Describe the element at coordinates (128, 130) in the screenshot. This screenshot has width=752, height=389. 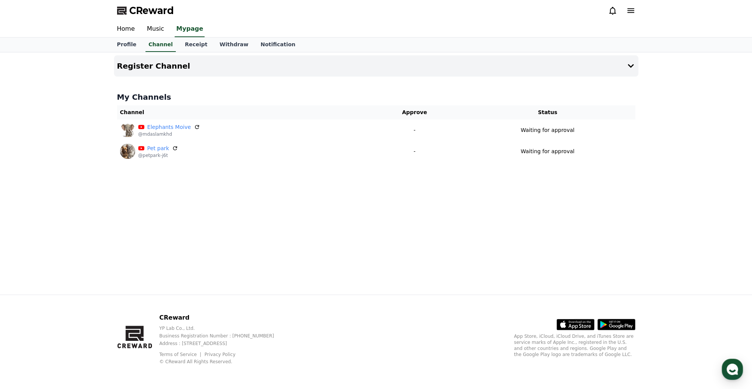
I see `img: Elephants Moive` at that location.